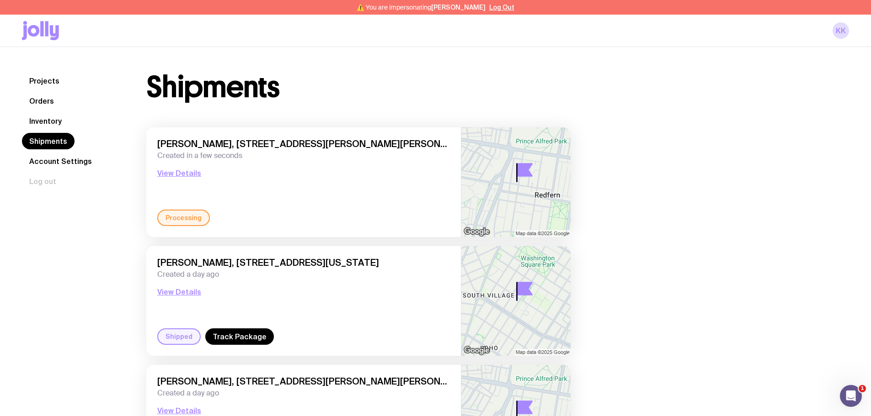 This screenshot has height=416, width=871. What do you see at coordinates (421, 7) in the screenshot?
I see `span: ⚠️ You are impersonating` at bounding box center [421, 7].